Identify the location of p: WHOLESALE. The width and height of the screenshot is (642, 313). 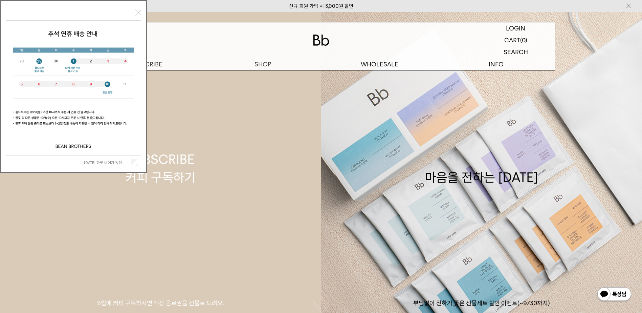
(379, 64).